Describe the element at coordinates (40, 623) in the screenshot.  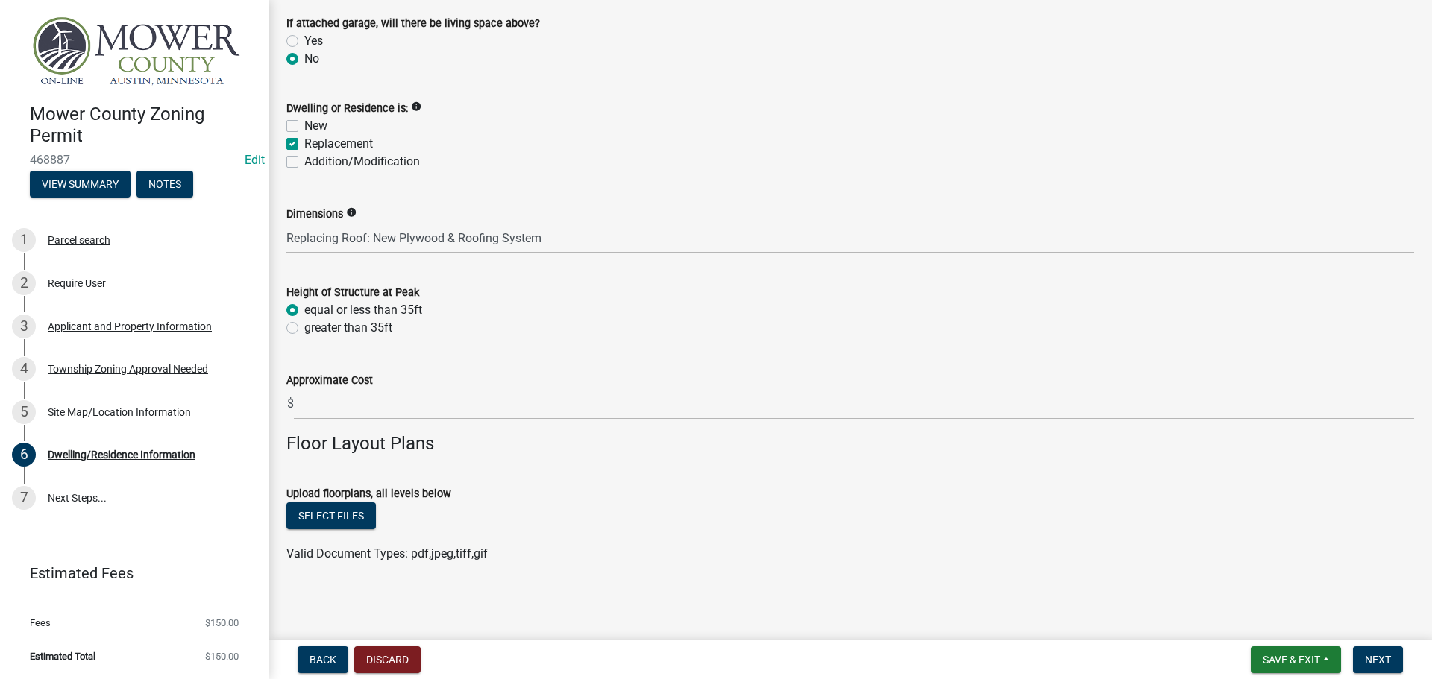
I see `span: Fees` at that location.